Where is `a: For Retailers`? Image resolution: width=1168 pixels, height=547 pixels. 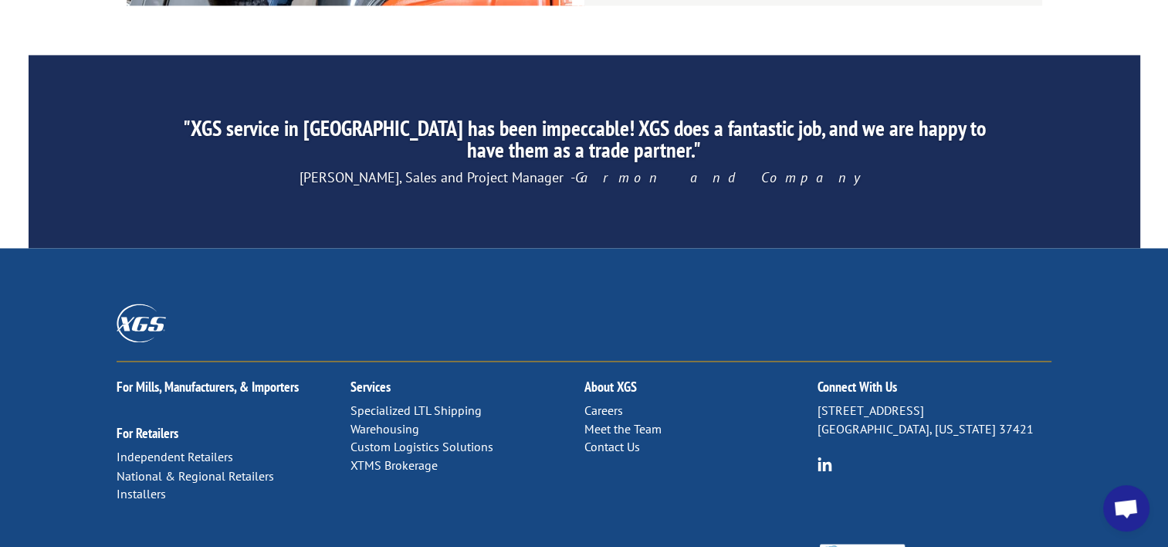
a: For Retailers is located at coordinates (147, 432).